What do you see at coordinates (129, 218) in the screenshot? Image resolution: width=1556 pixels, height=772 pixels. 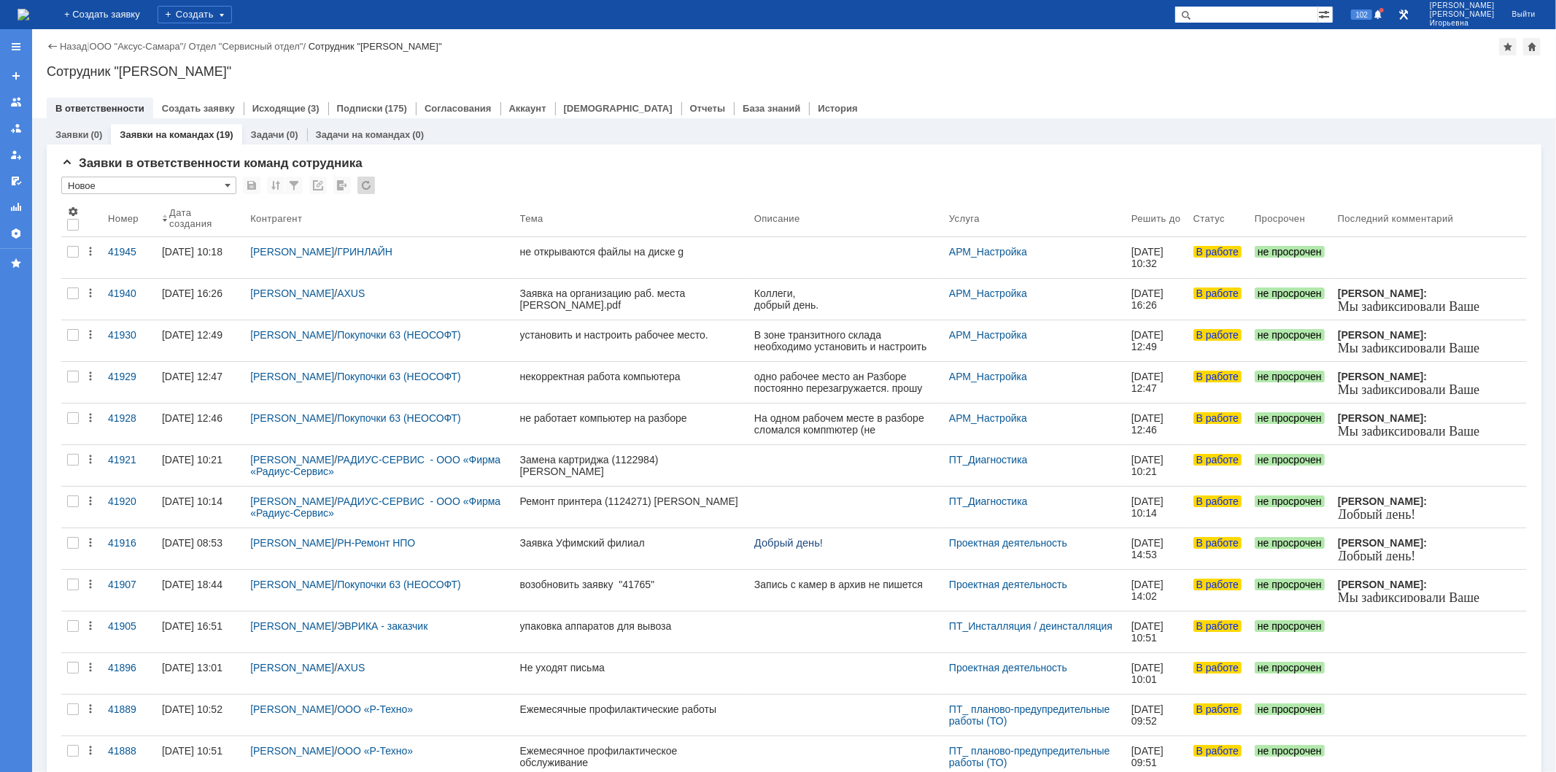 I see `th: Номер` at bounding box center [129, 218].